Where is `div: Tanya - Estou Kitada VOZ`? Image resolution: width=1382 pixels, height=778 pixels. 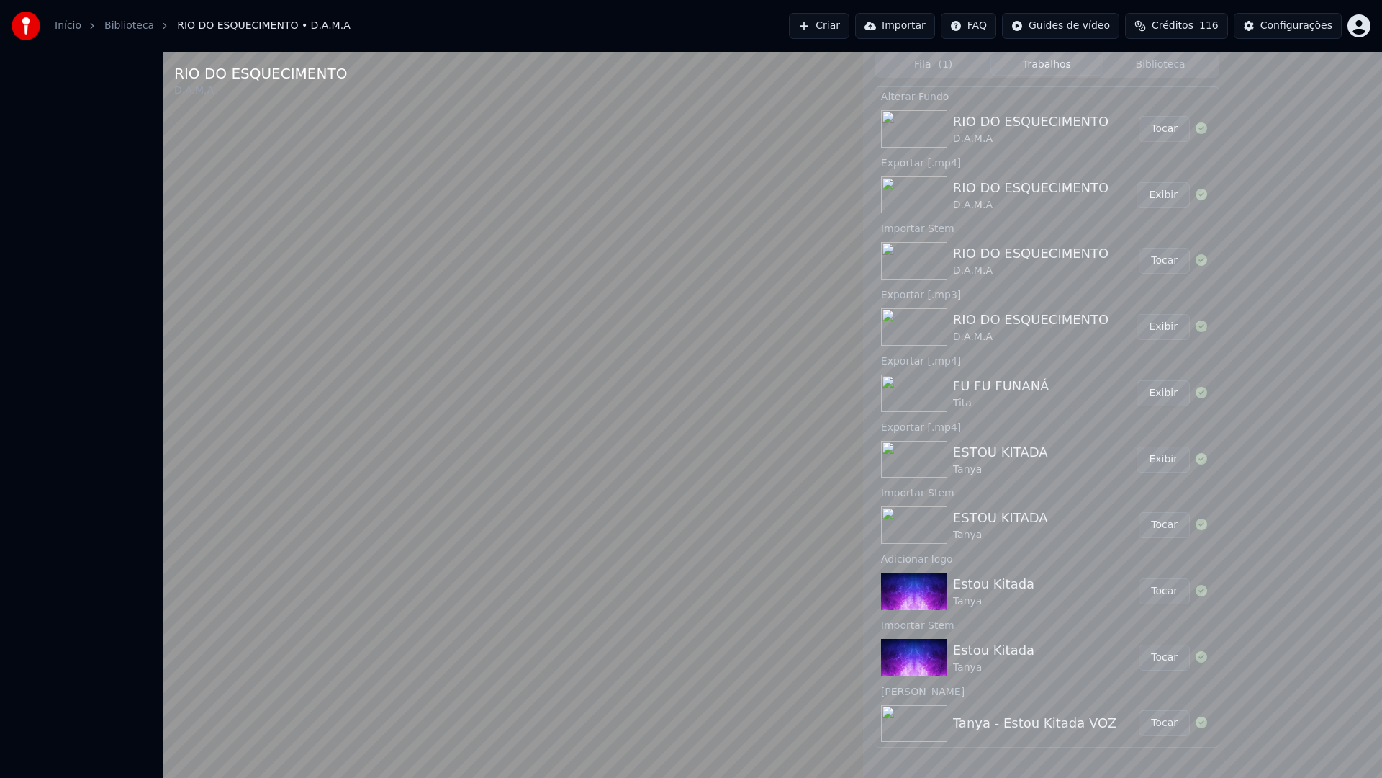 div: Tanya - Estou Kitada VOZ is located at coordinates (1035, 723).